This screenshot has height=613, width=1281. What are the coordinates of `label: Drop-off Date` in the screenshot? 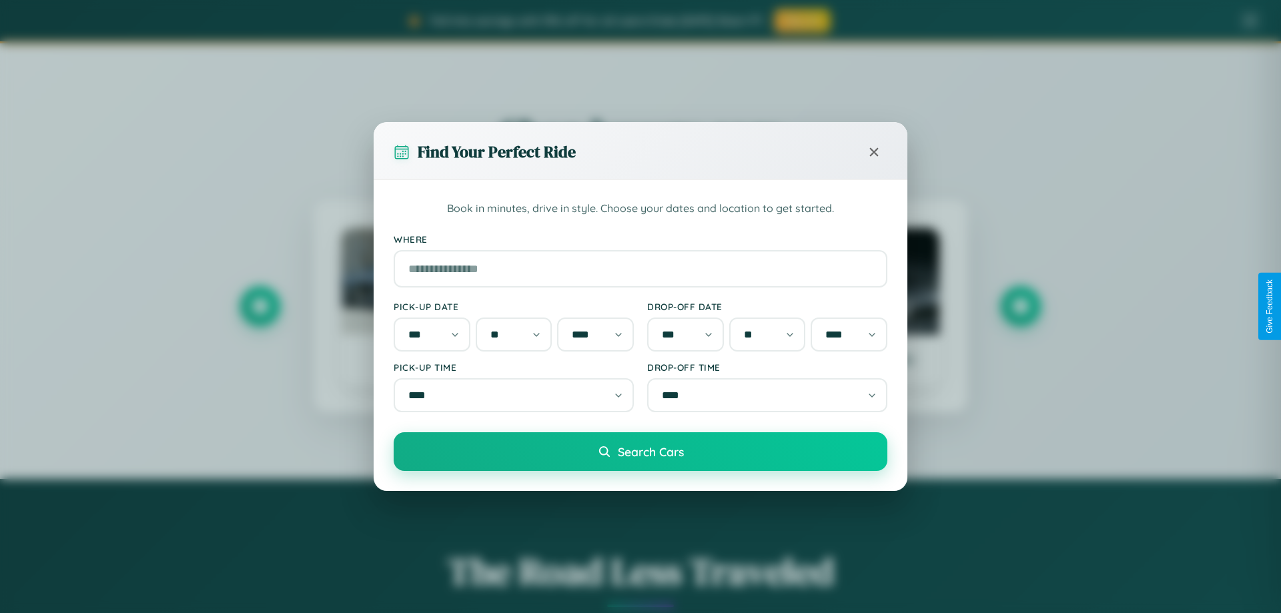 It's located at (767, 306).